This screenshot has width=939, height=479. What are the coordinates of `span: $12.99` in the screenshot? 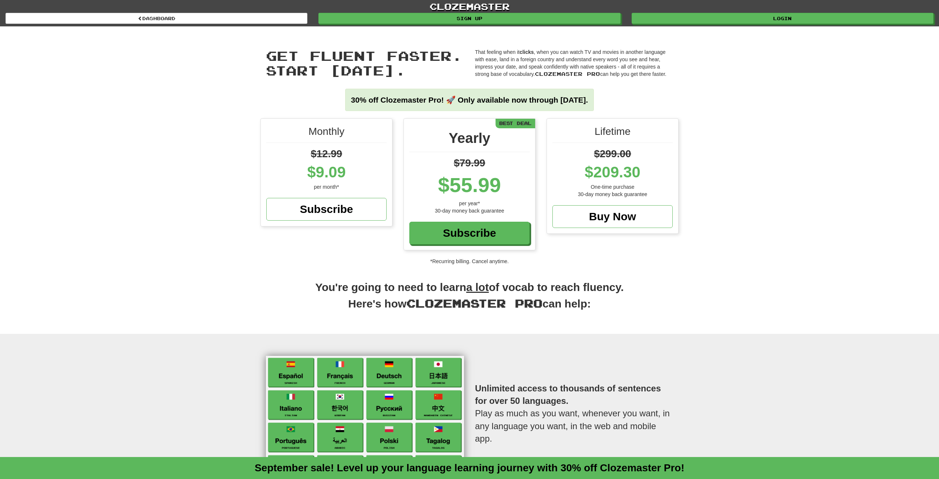 It's located at (327, 154).